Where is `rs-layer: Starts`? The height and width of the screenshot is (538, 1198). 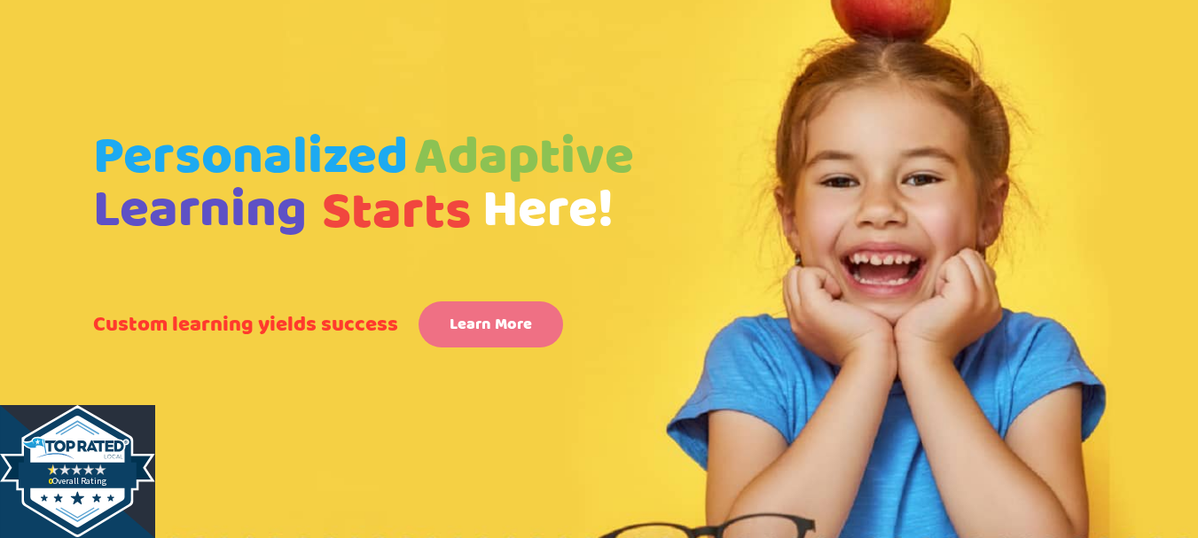 rs-layer: Starts is located at coordinates (396, 213).